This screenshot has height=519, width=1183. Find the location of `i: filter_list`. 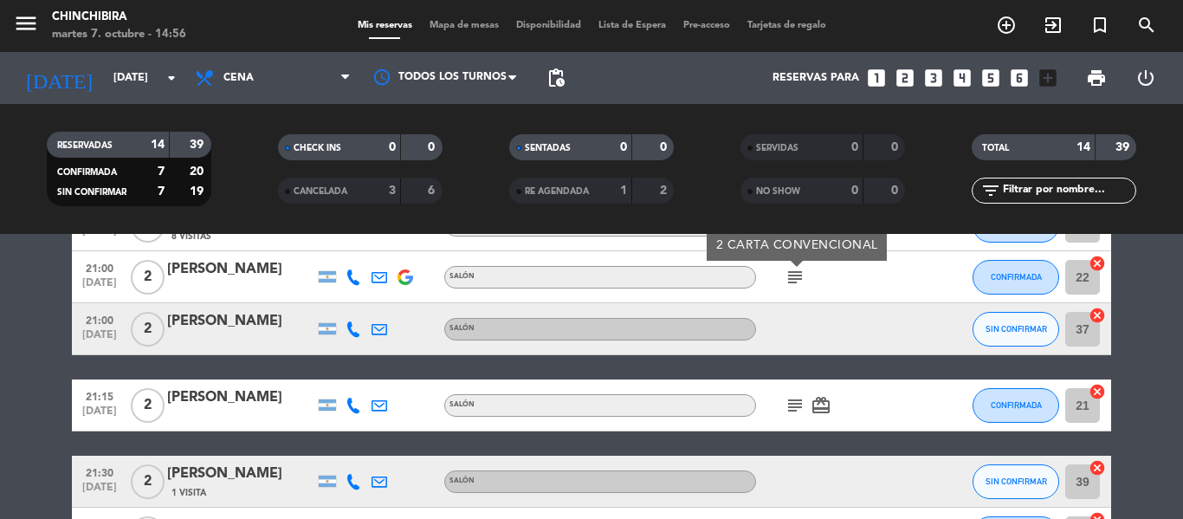

i: filter_list is located at coordinates (991, 191).